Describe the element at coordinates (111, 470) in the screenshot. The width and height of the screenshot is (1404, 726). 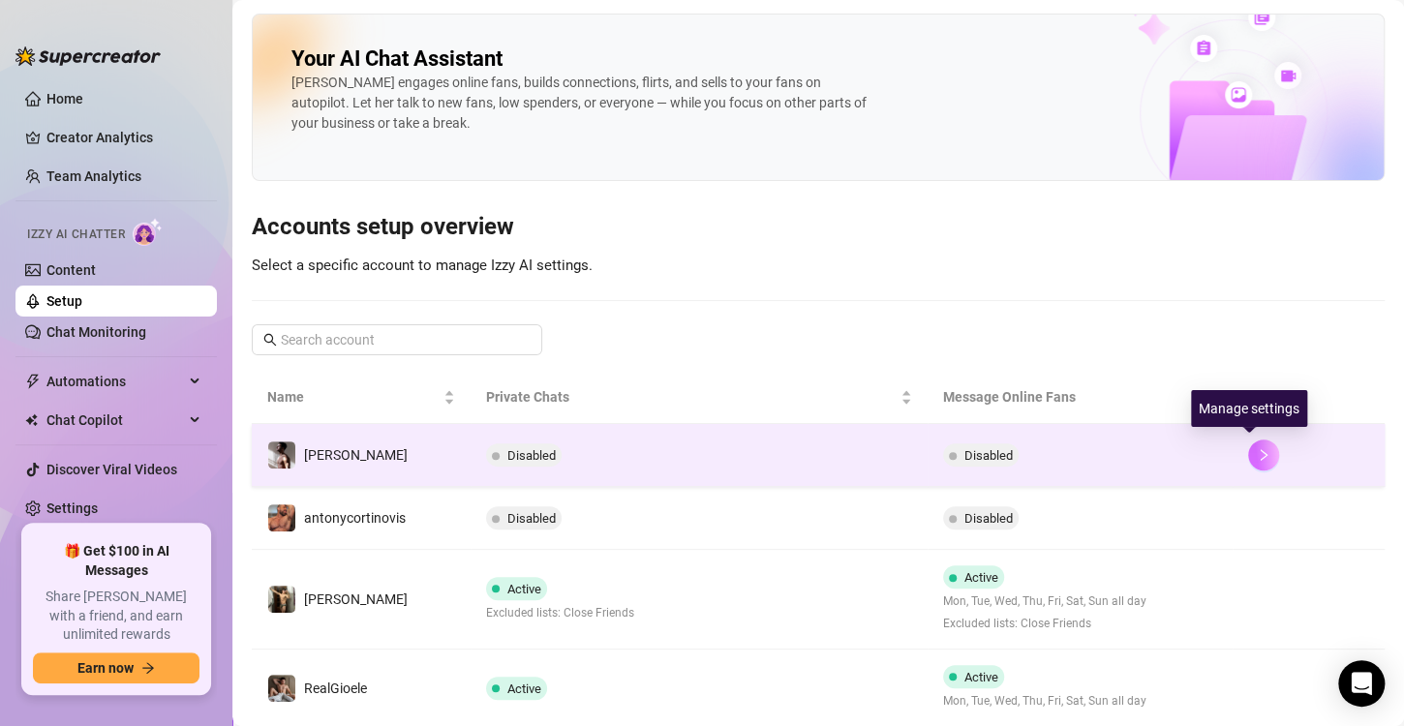
I see `a: Discover Viral Videos` at that location.